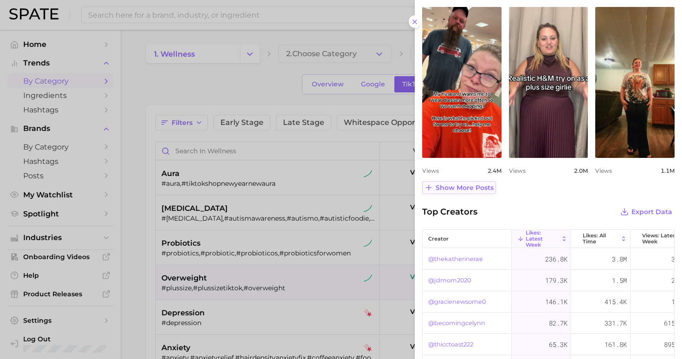 Image resolution: width=682 pixels, height=359 pixels. I want to click on span: 146.1k, so click(556, 302).